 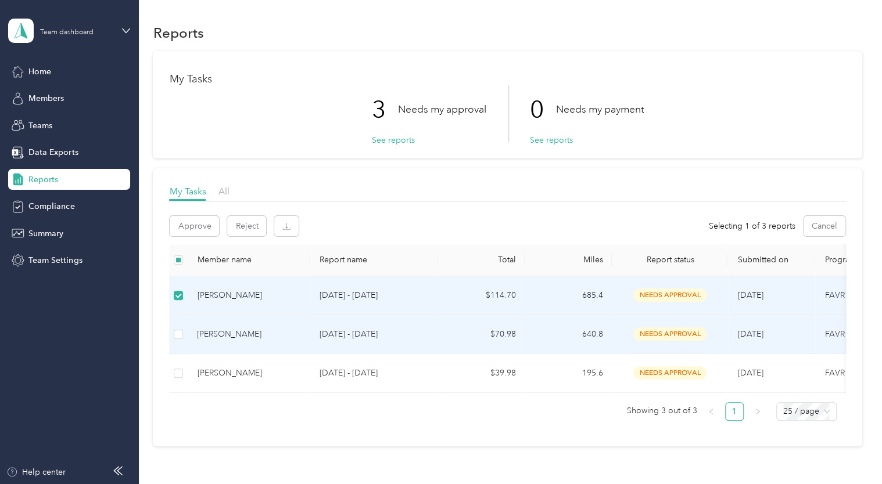 What do you see at coordinates (53, 152) in the screenshot?
I see `span: Data Exports` at bounding box center [53, 152].